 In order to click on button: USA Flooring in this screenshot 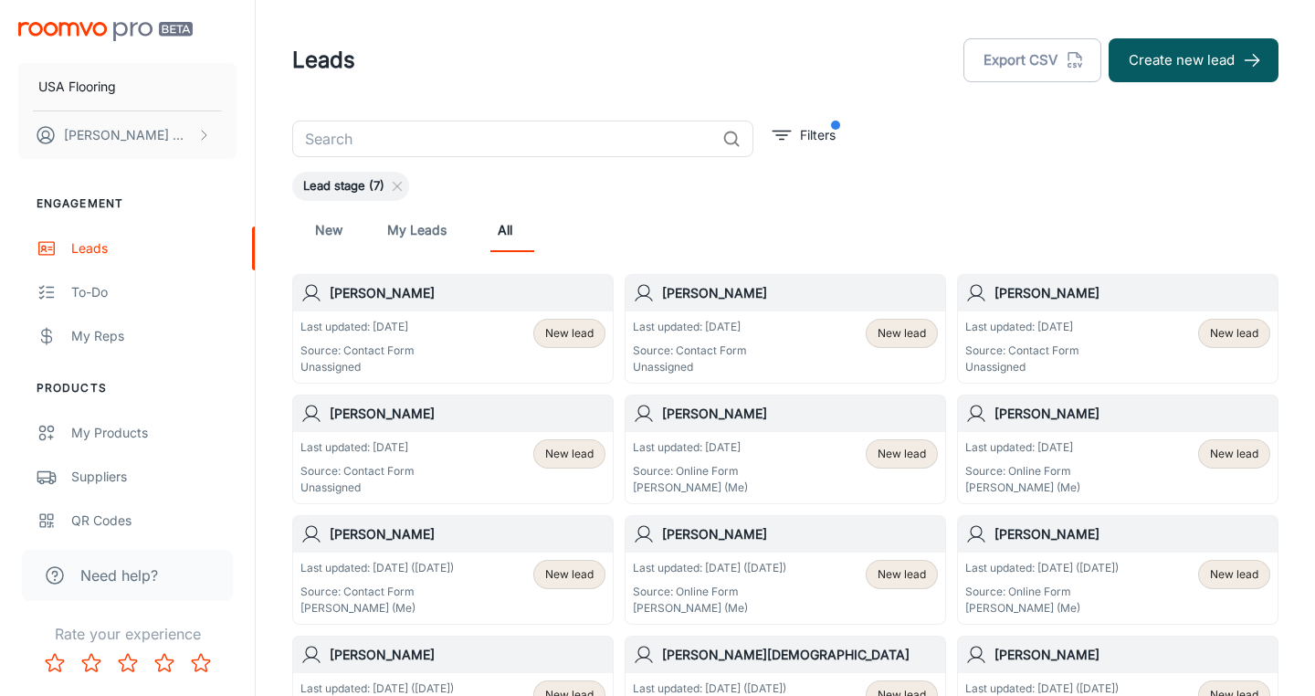, I will do `click(127, 87)`.